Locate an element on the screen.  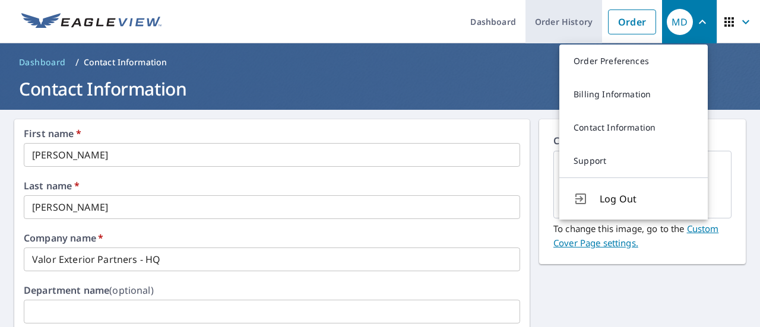
img: EV Logo is located at coordinates (91, 22).